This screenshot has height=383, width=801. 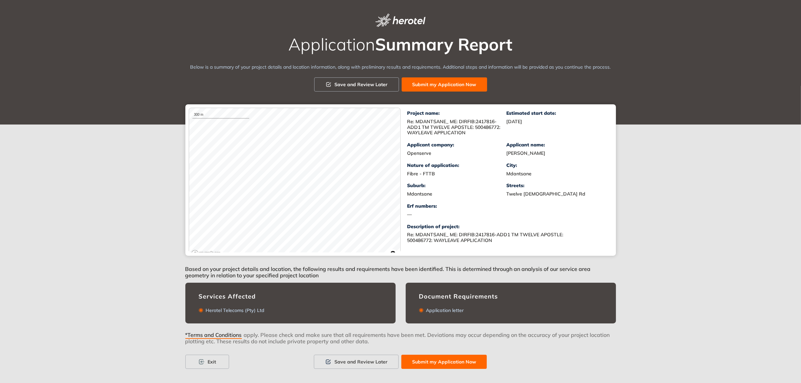 What do you see at coordinates (556, 185) in the screenshot?
I see `div: Streets:` at bounding box center [556, 185].